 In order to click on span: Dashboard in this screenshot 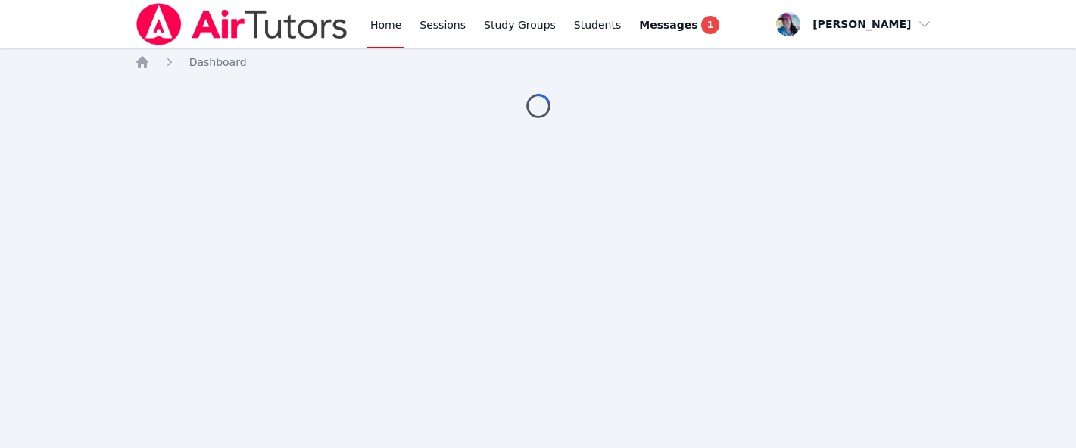, I will do `click(218, 62)`.